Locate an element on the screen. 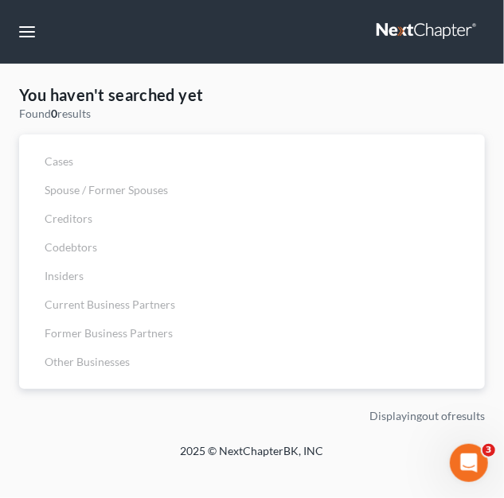 The image size is (504, 498). a: Other Businesses is located at coordinates (252, 362).